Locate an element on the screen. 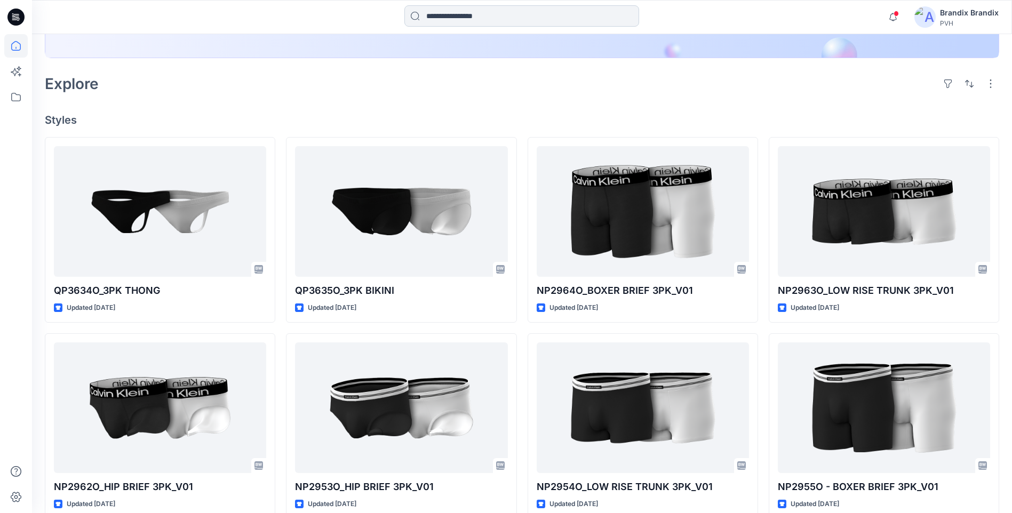 The image size is (1012, 513). a: NP2963O_LOW RISE TRUNK 3PK_V01 is located at coordinates (884, 211).